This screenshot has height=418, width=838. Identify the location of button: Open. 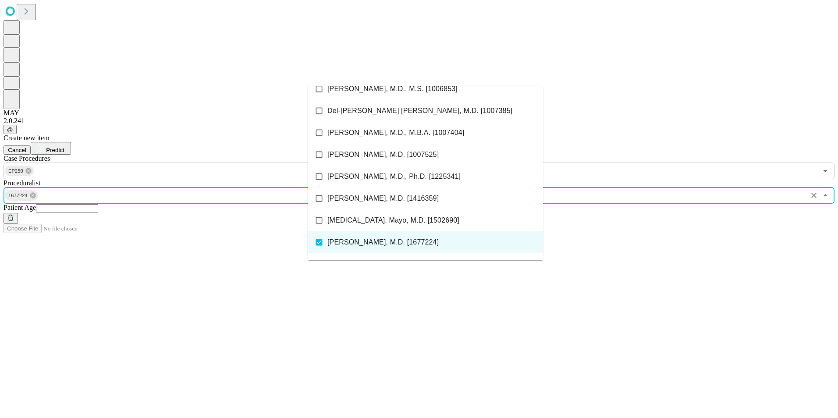
(826, 171).